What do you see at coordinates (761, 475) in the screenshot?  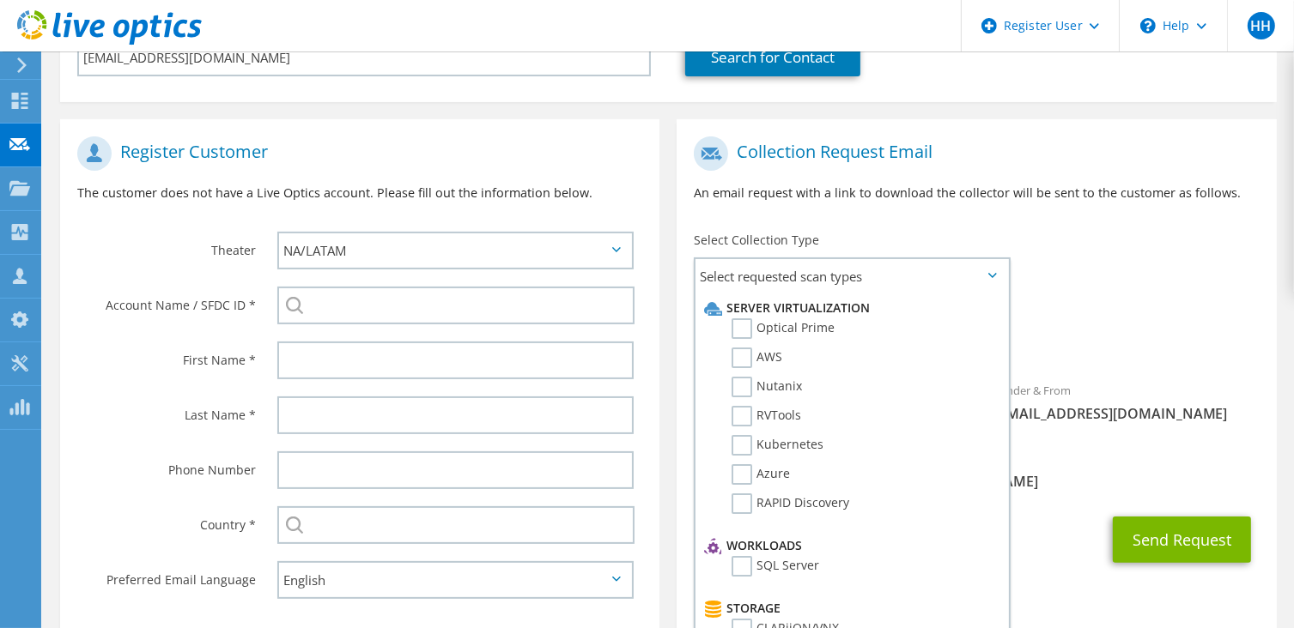 I see `label: Azure` at bounding box center [761, 475].